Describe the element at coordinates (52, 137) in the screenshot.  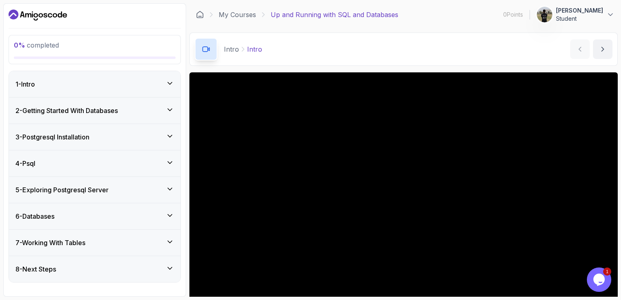
I see `h3: 3 - Postgresql Installation` at that location.